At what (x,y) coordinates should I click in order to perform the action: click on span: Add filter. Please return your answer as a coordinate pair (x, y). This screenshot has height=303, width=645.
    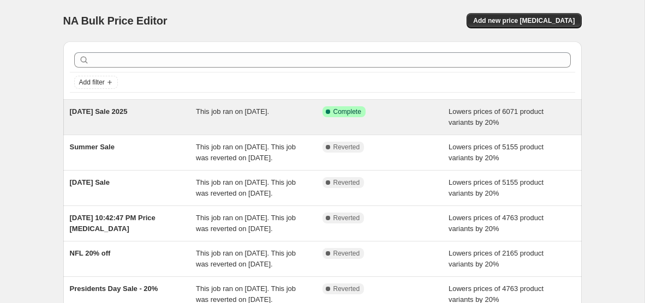
    Looking at the image, I should click on (92, 82).